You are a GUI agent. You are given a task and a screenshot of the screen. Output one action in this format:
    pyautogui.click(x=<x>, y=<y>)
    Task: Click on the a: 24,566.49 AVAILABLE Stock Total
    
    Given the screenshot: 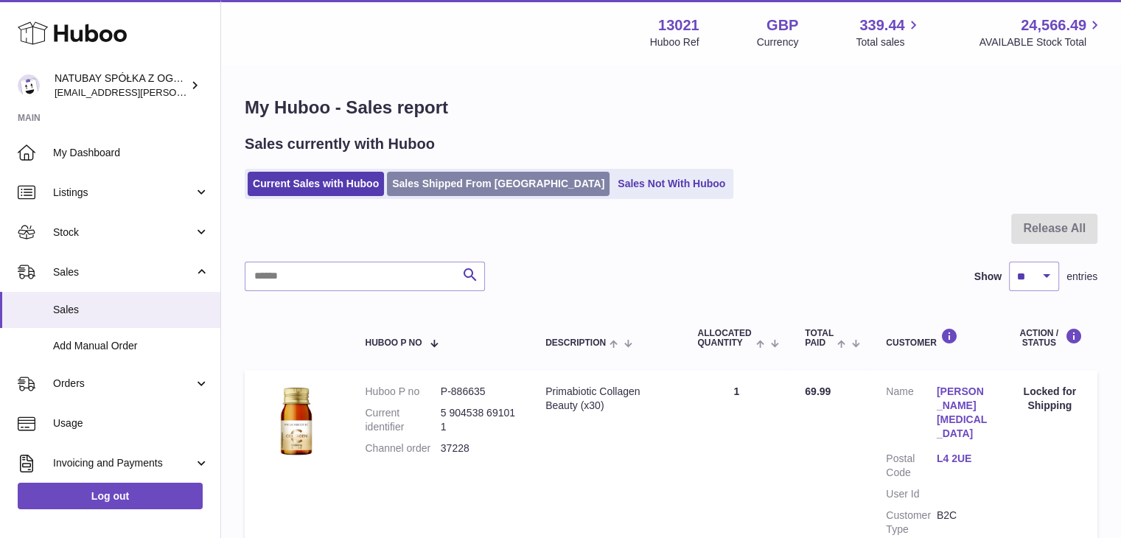 What is the action you would take?
    pyautogui.click(x=1041, y=32)
    